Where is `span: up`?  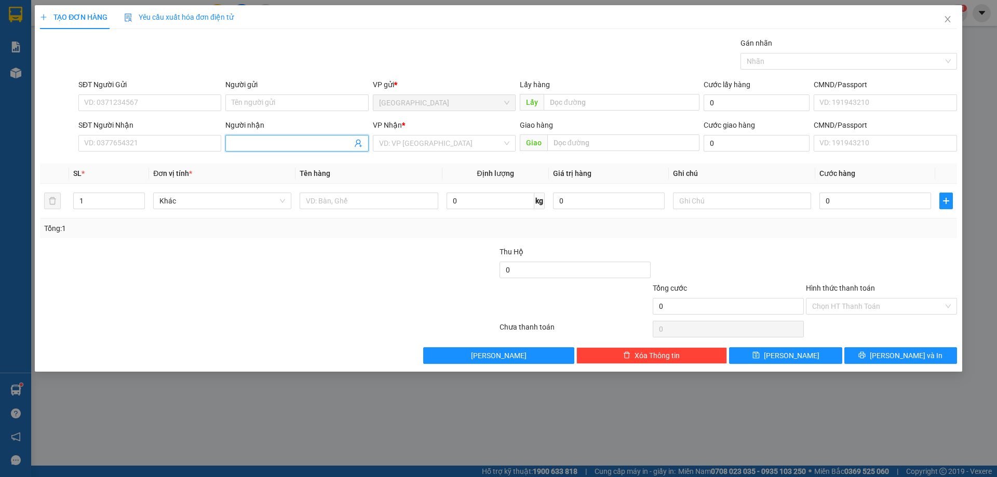
span: up is located at coordinates (139, 198).